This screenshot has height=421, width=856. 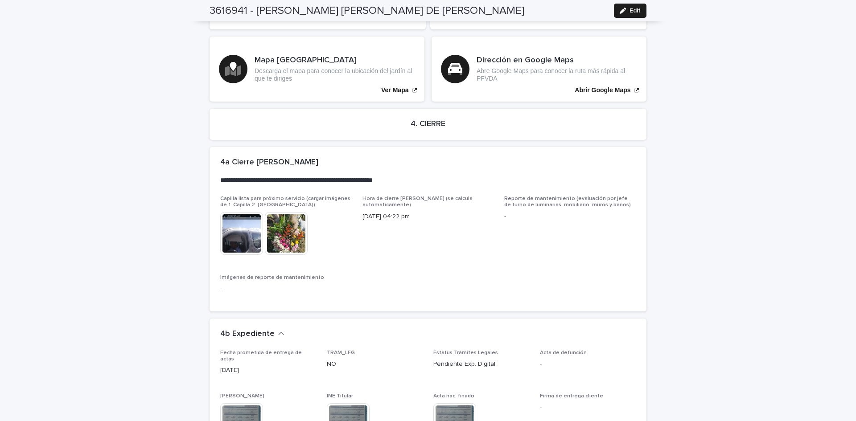 I want to click on span: Reporte de mantenimiento (evaluación por jefe de turno de luminarias, mobiliario, muros y baños), so click(x=568, y=202).